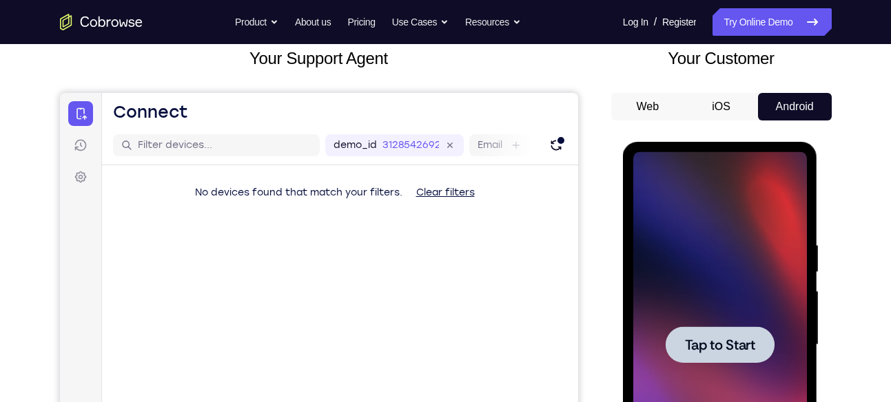 This screenshot has height=402, width=891. Describe the element at coordinates (679, 22) in the screenshot. I see `a: Register` at that location.